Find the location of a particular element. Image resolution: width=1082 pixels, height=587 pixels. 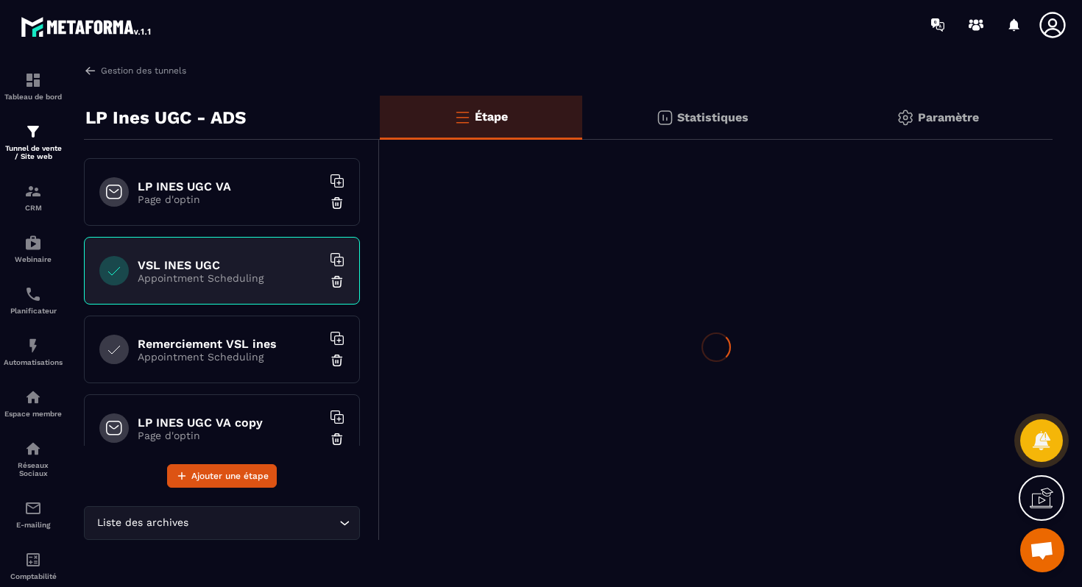

p: LP Ines UGC - ADS is located at coordinates (166, 118).